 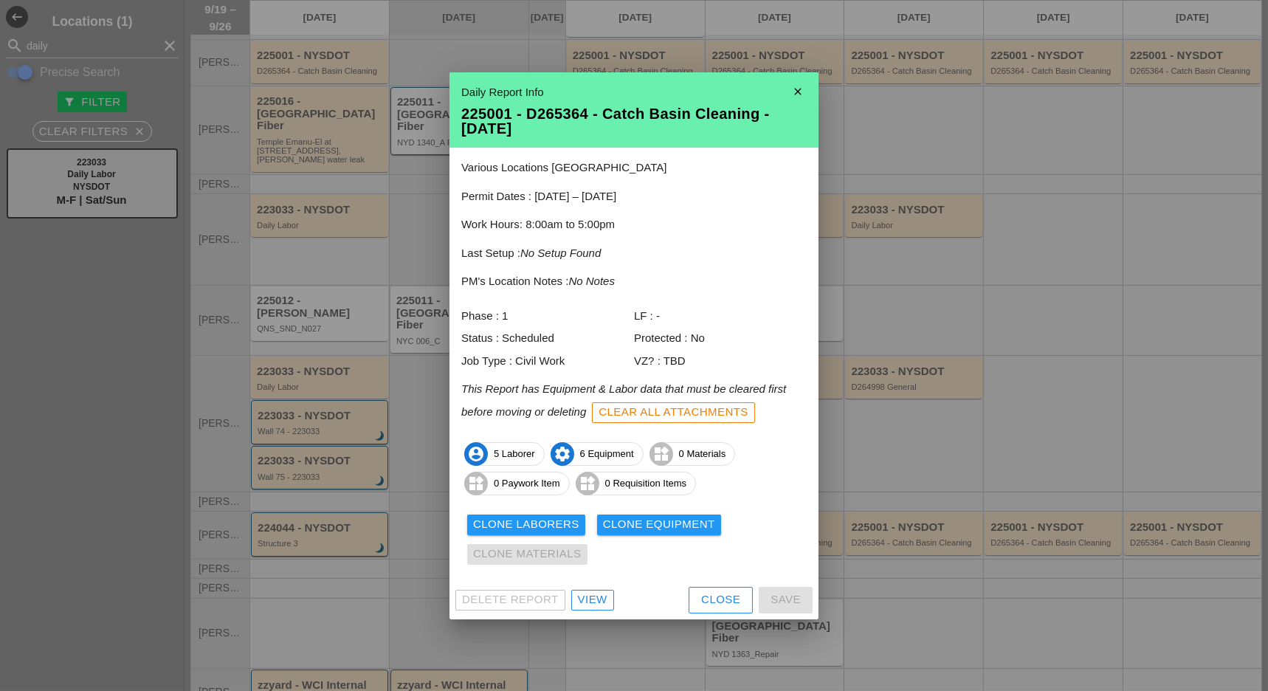 I want to click on button: Clone Equipment, so click(x=659, y=525).